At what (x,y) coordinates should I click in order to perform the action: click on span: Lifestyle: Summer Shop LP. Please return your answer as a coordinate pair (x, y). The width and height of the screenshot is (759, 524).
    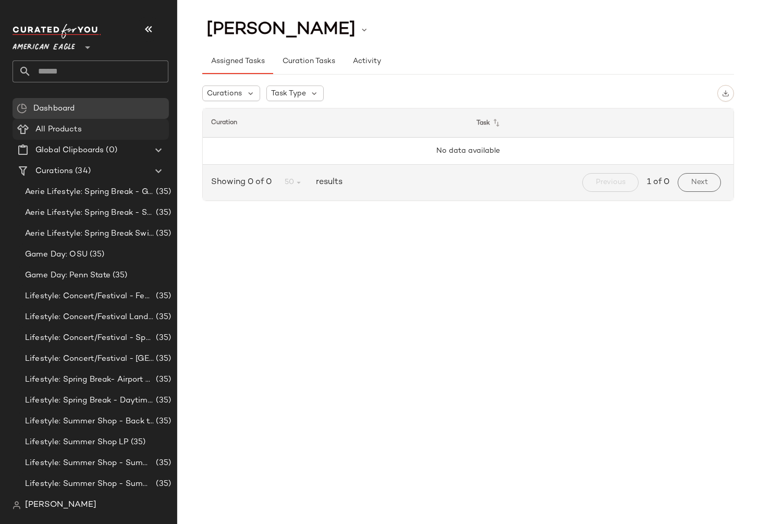
    Looking at the image, I should click on (77, 442).